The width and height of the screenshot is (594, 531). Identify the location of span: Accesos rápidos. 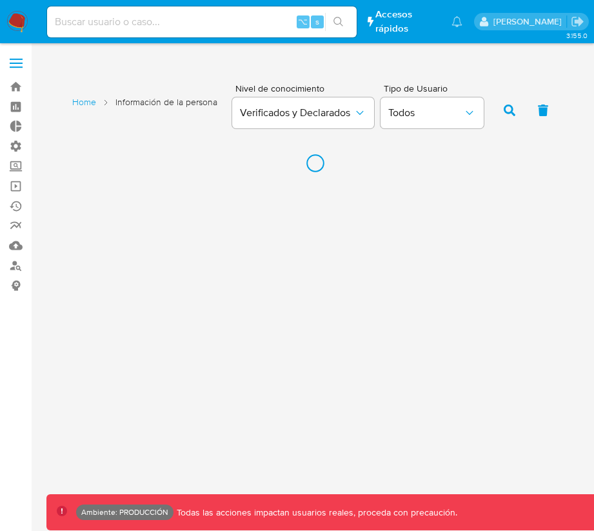
(407, 21).